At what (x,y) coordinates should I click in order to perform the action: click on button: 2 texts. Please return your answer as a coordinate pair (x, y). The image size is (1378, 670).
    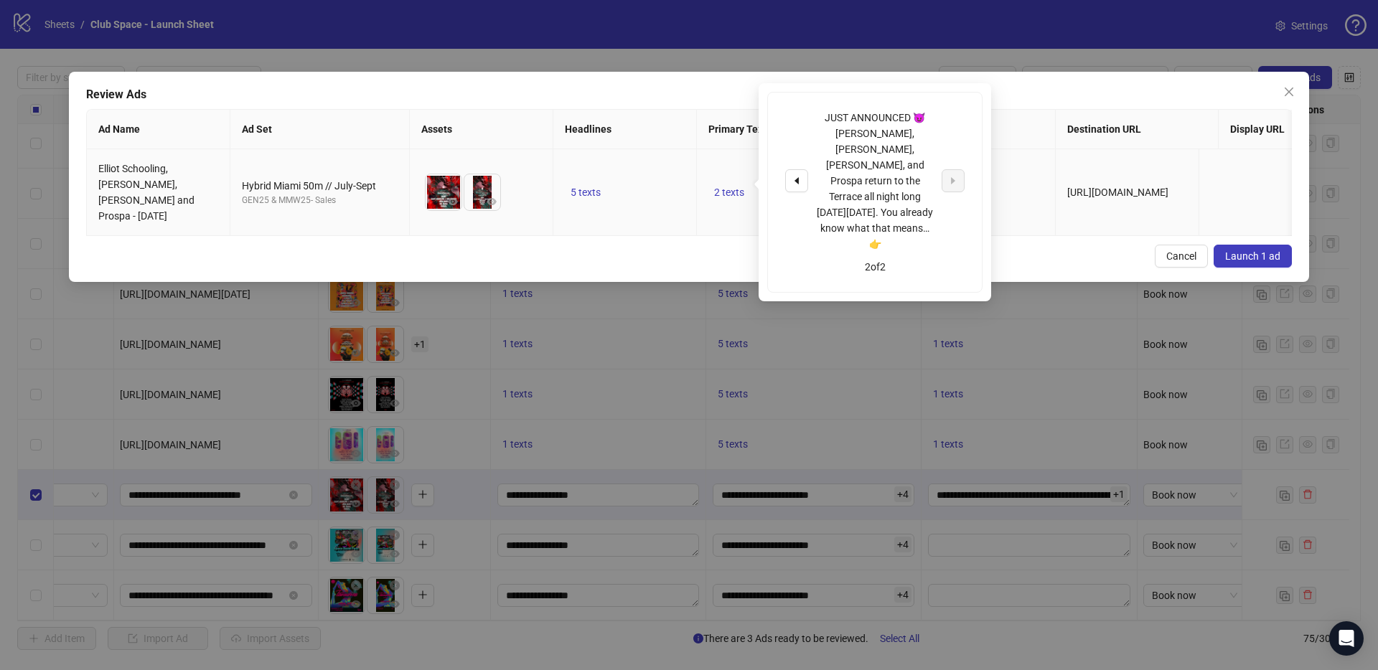
    Looking at the image, I should click on (729, 192).